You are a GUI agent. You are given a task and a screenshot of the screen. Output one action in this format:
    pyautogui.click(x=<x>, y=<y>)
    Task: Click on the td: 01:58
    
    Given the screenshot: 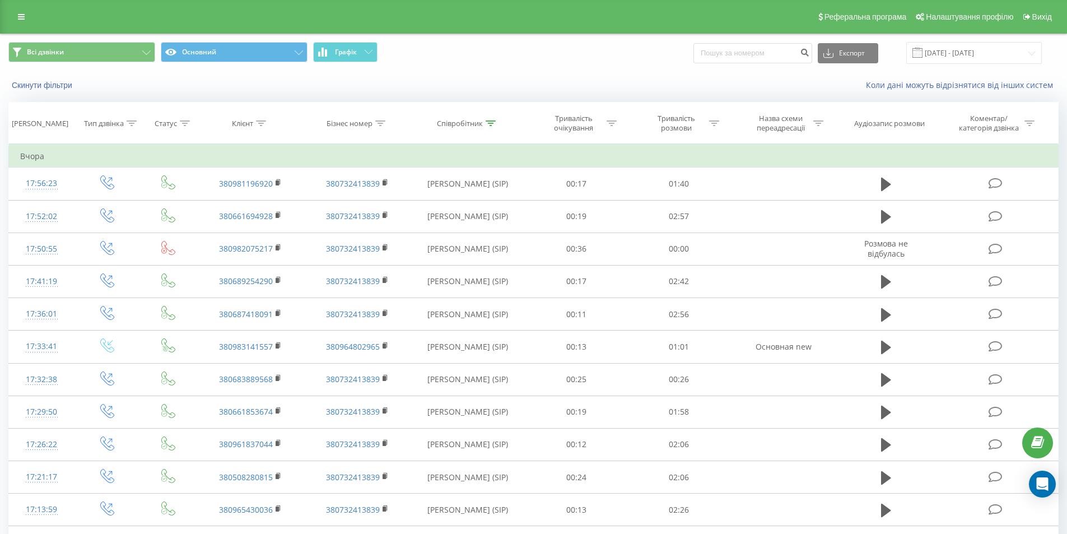 What is the action you would take?
    pyautogui.click(x=679, y=412)
    